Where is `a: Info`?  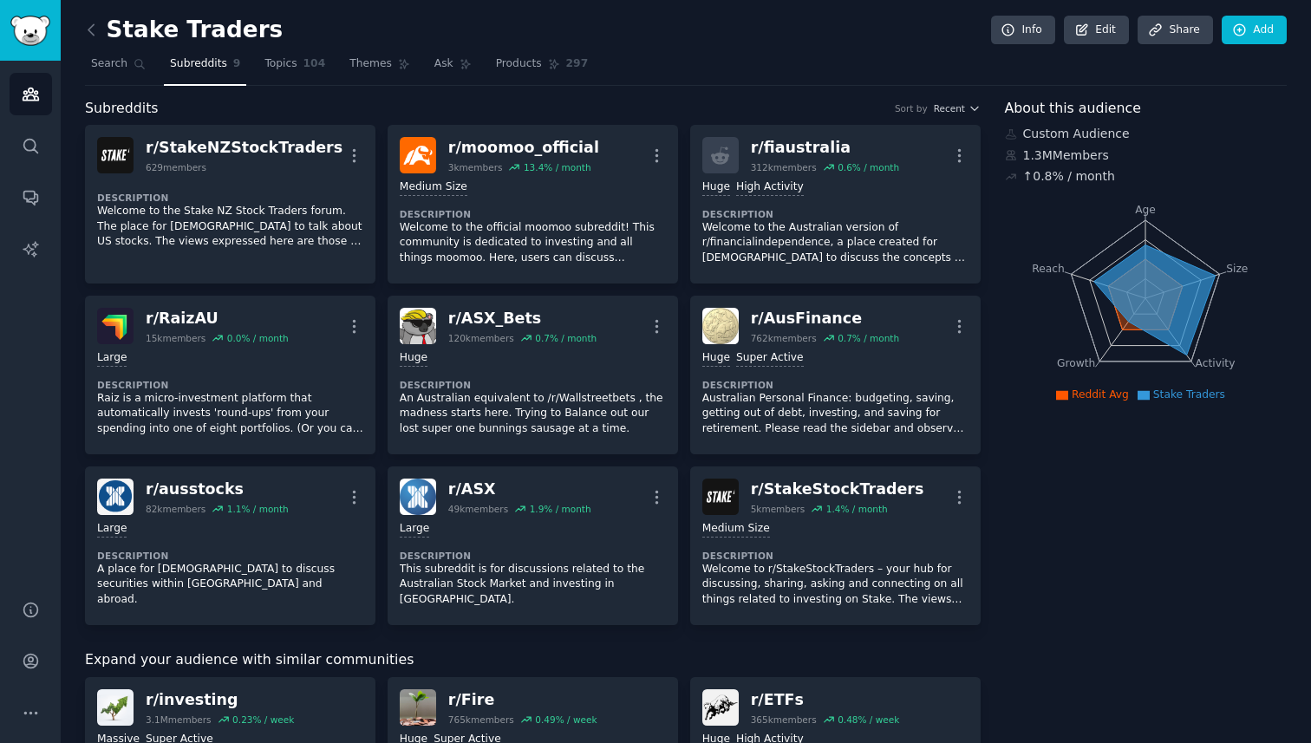 a: Info is located at coordinates (1023, 30).